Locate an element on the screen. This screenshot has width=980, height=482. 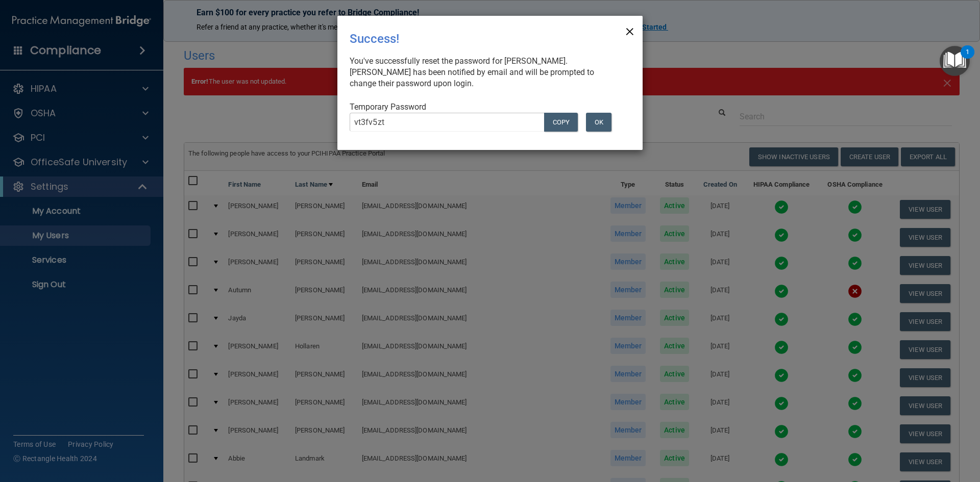
button: Open Resource Center, 1 new notification is located at coordinates (954, 61).